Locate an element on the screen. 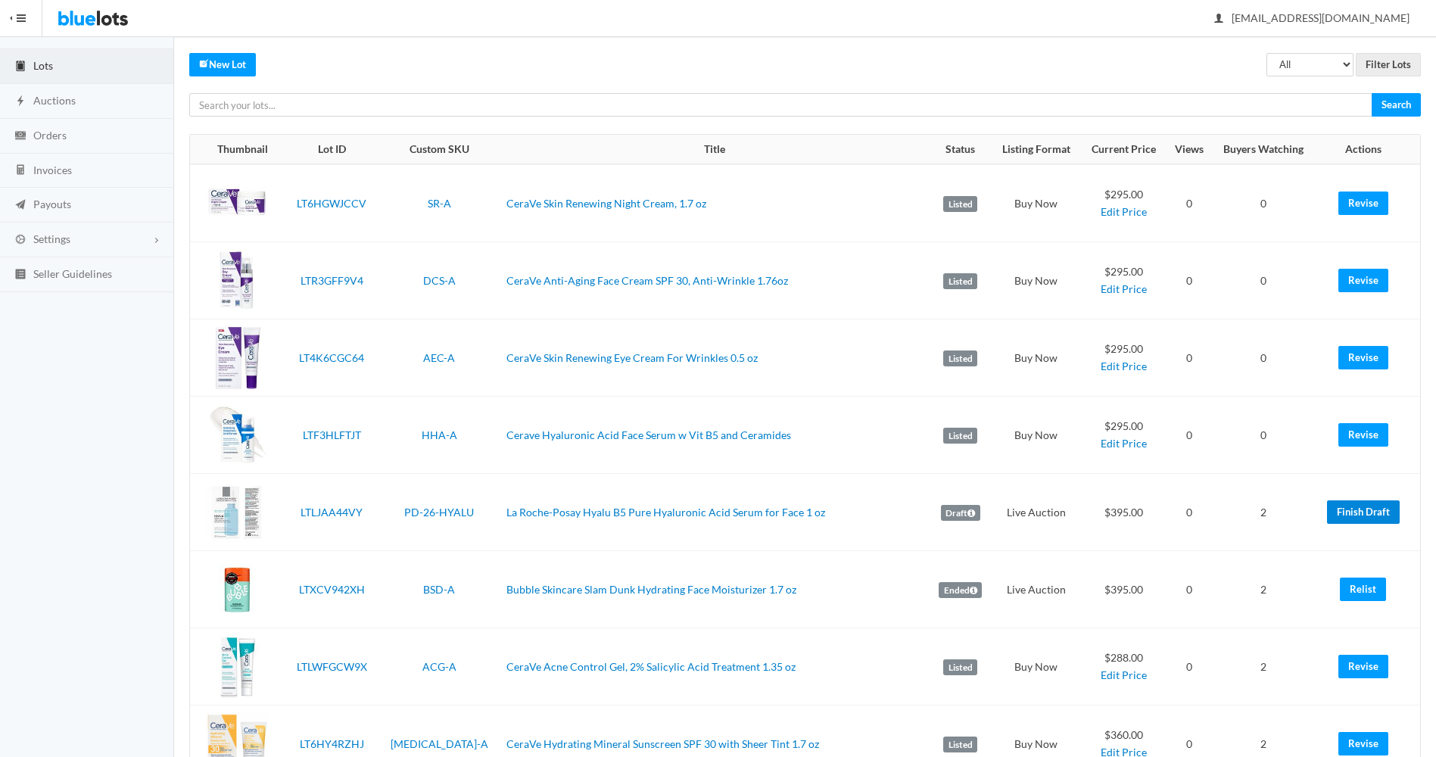 This screenshot has width=1436, height=757. a: PD-26-HYALU is located at coordinates (439, 512).